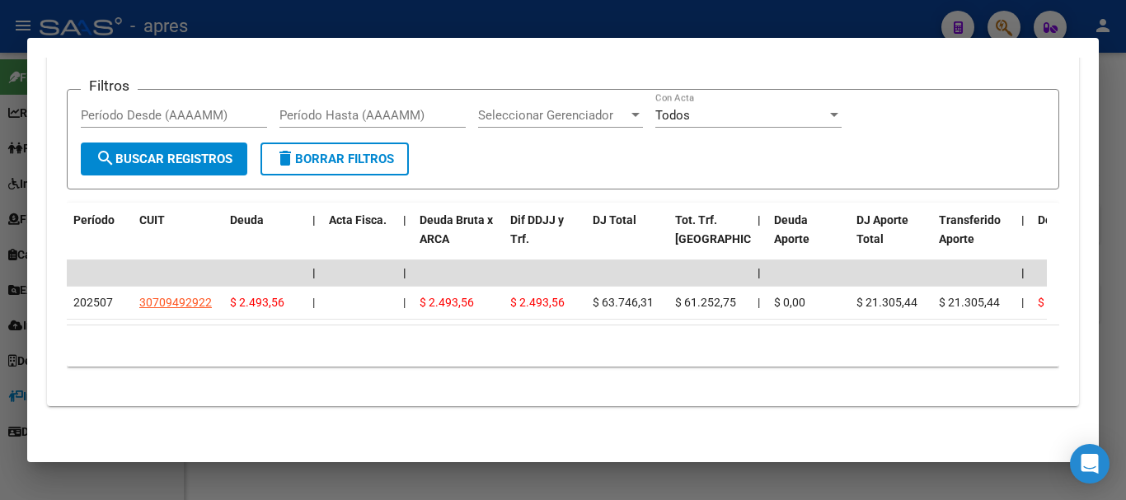 The width and height of the screenshot is (1126, 500). Describe the element at coordinates (152, 220) in the screenshot. I see `span: CUIT` at that location.